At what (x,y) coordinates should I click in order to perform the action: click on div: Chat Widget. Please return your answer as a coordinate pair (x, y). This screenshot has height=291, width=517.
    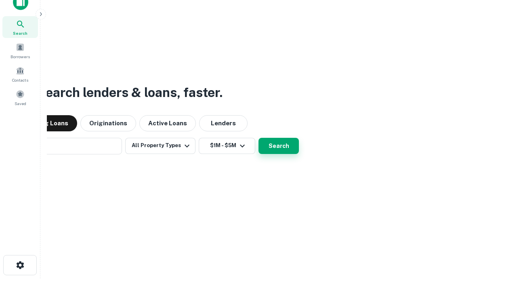
    Looking at the image, I should click on (497, 246).